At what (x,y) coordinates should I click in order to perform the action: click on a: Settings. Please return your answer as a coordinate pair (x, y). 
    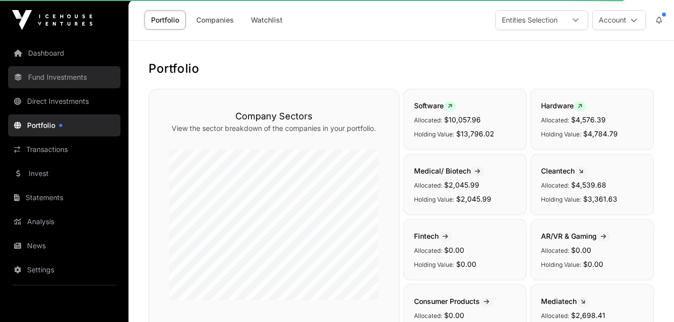
    Looking at the image, I should click on (64, 270).